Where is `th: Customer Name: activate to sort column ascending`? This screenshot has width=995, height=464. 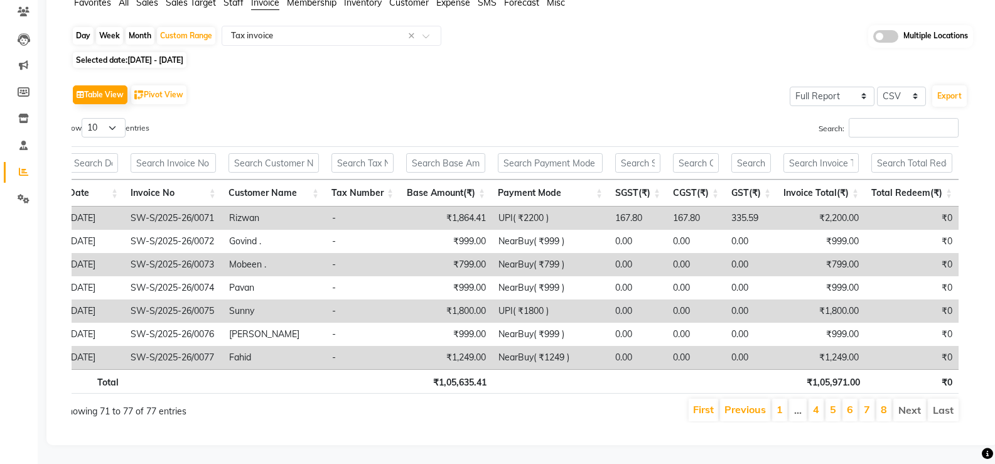 th: Customer Name: activate to sort column ascending is located at coordinates (274, 193).